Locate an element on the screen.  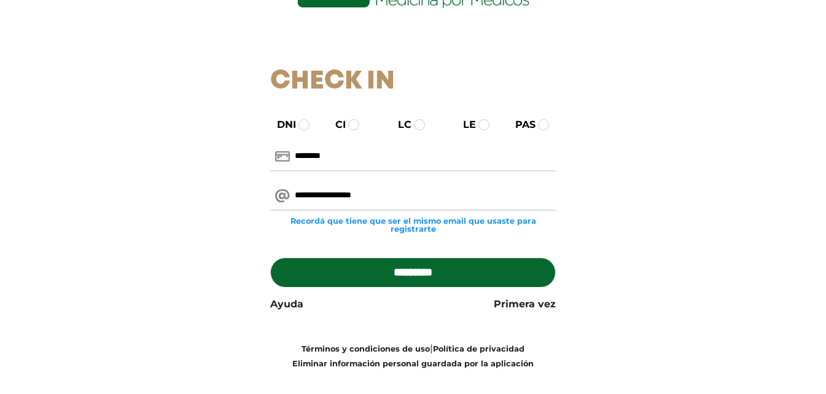
h1: Check In is located at coordinates (413, 82).